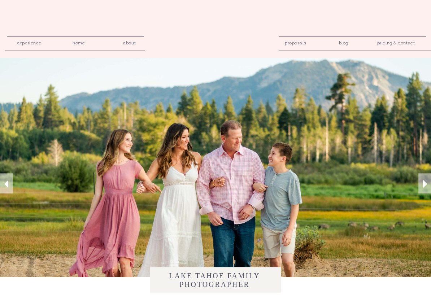 Image resolution: width=431 pixels, height=301 pixels. Describe the element at coordinates (79, 41) in the screenshot. I see `a: home` at that location.